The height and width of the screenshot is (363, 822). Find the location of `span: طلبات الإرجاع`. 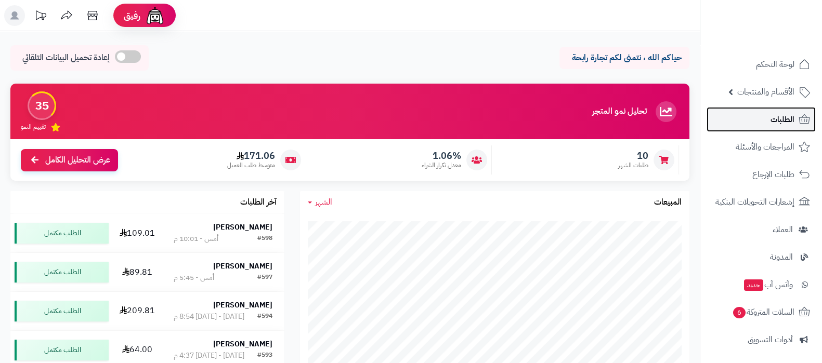

span: طلبات الإرجاع is located at coordinates (773, 175).